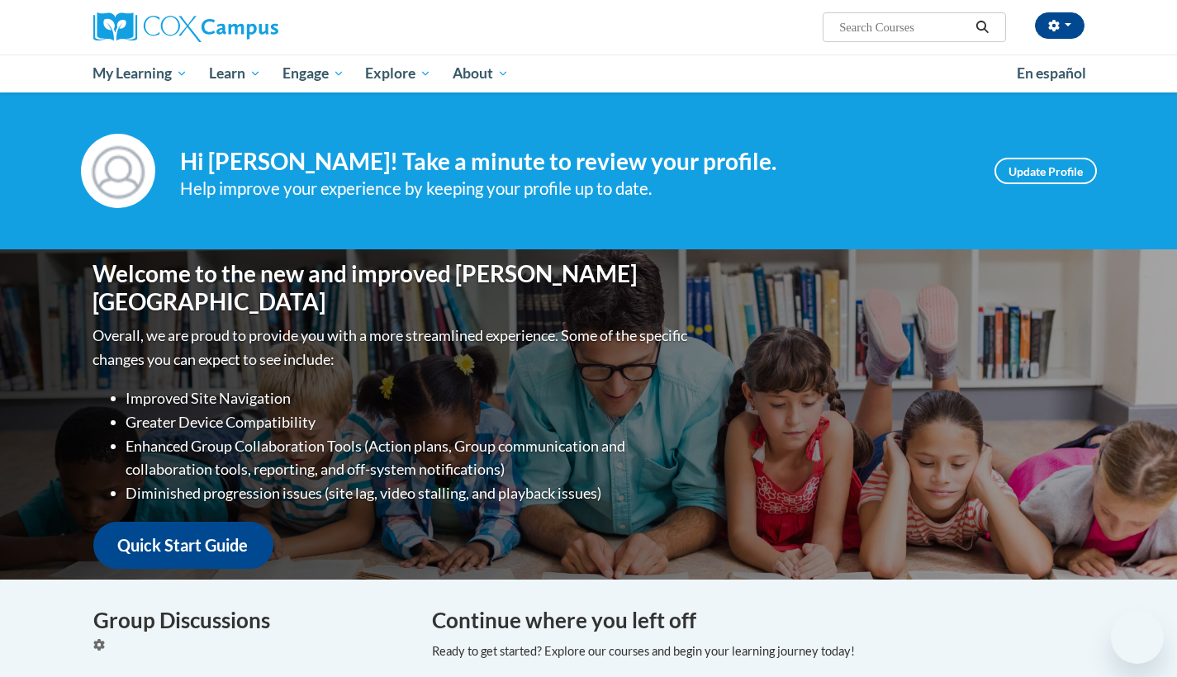  I want to click on a: Quick Start Guide, so click(183, 545).